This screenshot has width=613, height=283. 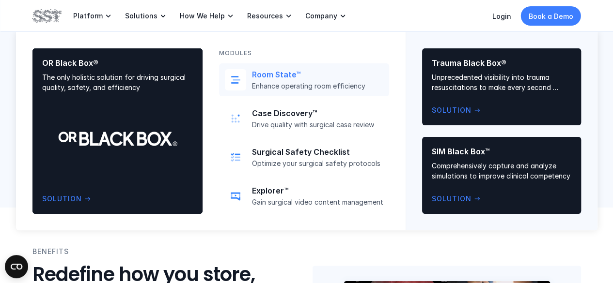 What do you see at coordinates (317, 202) in the screenshot?
I see `p: Gain surgical video content management` at bounding box center [317, 202].